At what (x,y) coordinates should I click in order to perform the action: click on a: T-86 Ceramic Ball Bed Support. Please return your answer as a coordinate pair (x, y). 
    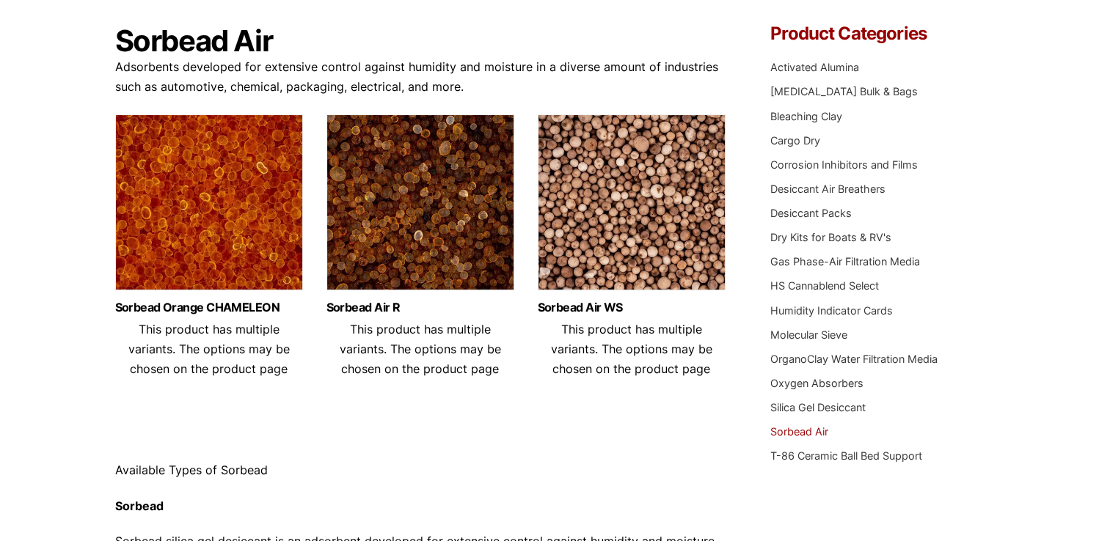
    Looking at the image, I should click on (846, 456).